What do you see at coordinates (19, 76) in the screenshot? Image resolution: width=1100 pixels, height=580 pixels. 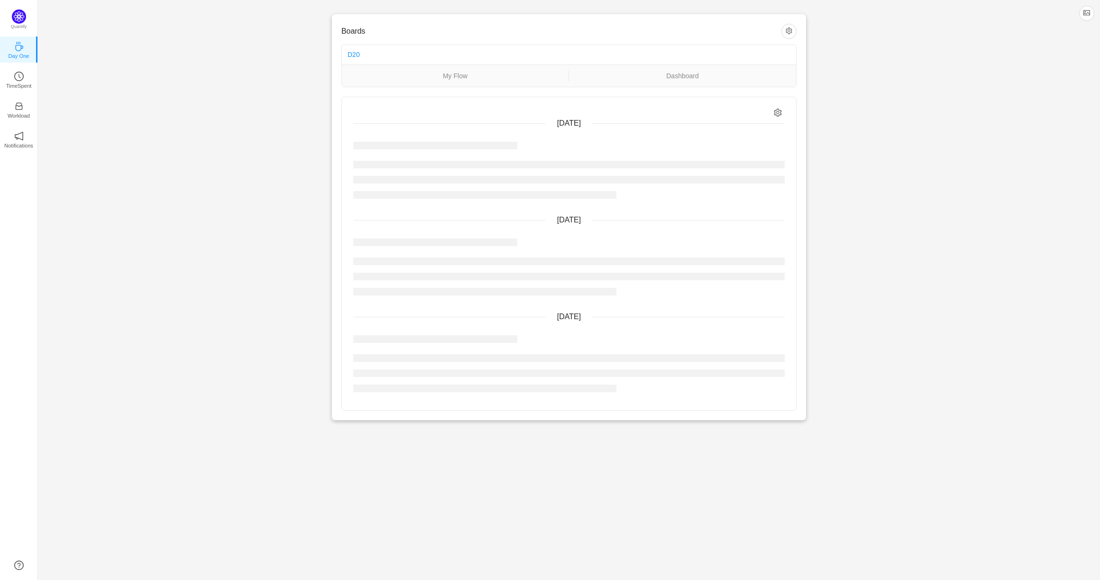 I see `i: icon: clock-circle` at bounding box center [19, 76].